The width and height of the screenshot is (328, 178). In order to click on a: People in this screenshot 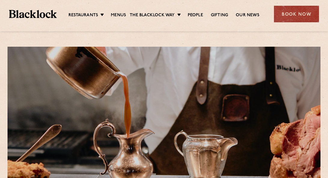, I will do `click(195, 16)`.